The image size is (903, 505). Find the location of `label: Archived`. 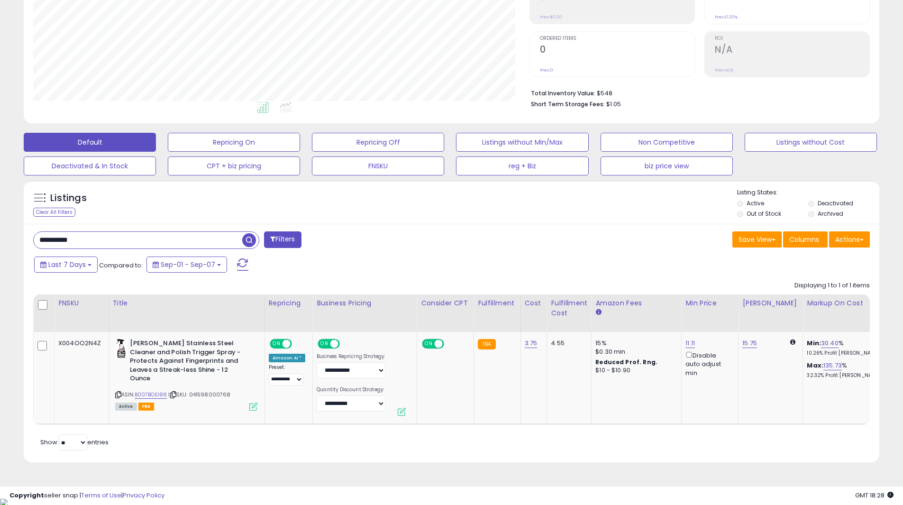

label: Archived is located at coordinates (830, 213).